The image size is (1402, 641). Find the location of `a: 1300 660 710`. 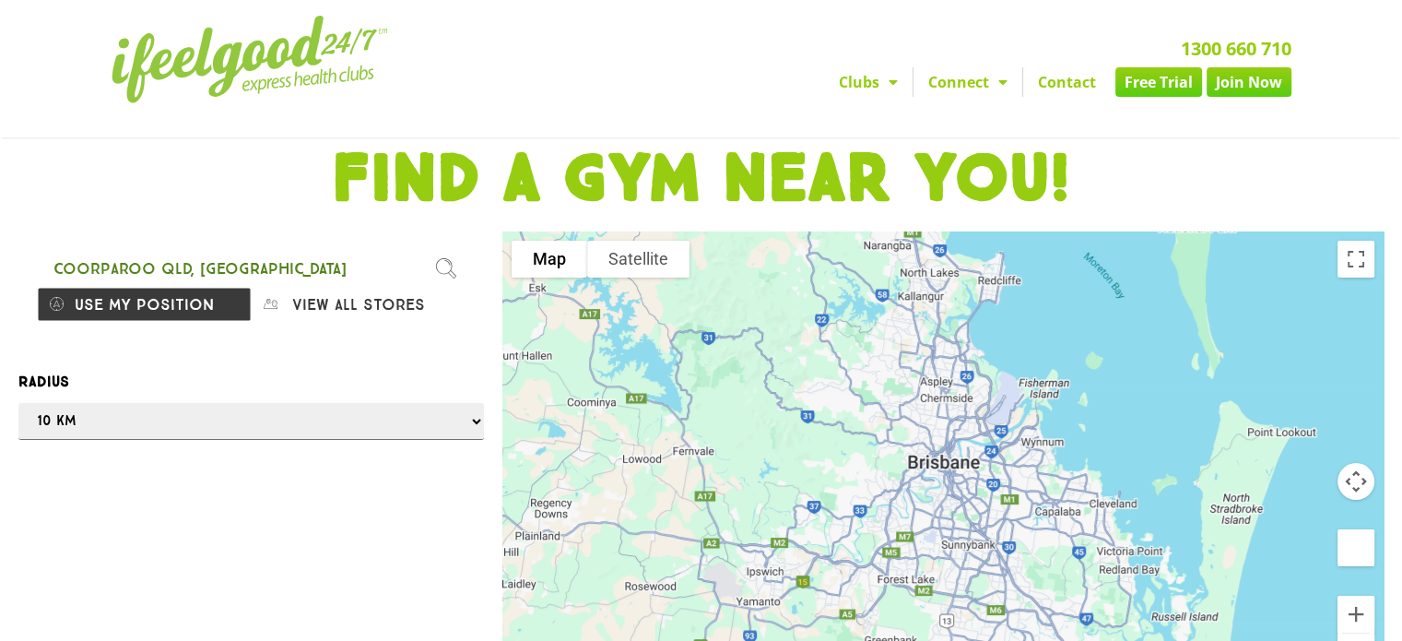

a: 1300 660 710 is located at coordinates (1236, 48).